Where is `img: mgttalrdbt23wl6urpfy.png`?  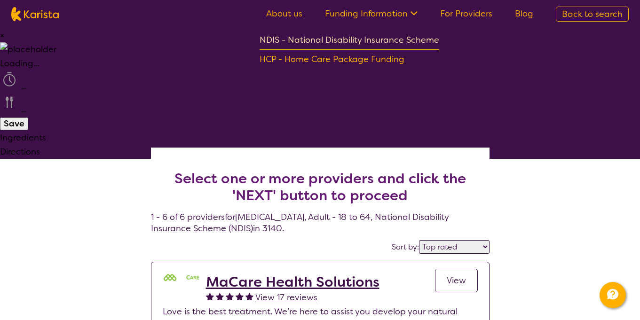 img: mgttalrdbt23wl6urpfy.png is located at coordinates (182, 278).